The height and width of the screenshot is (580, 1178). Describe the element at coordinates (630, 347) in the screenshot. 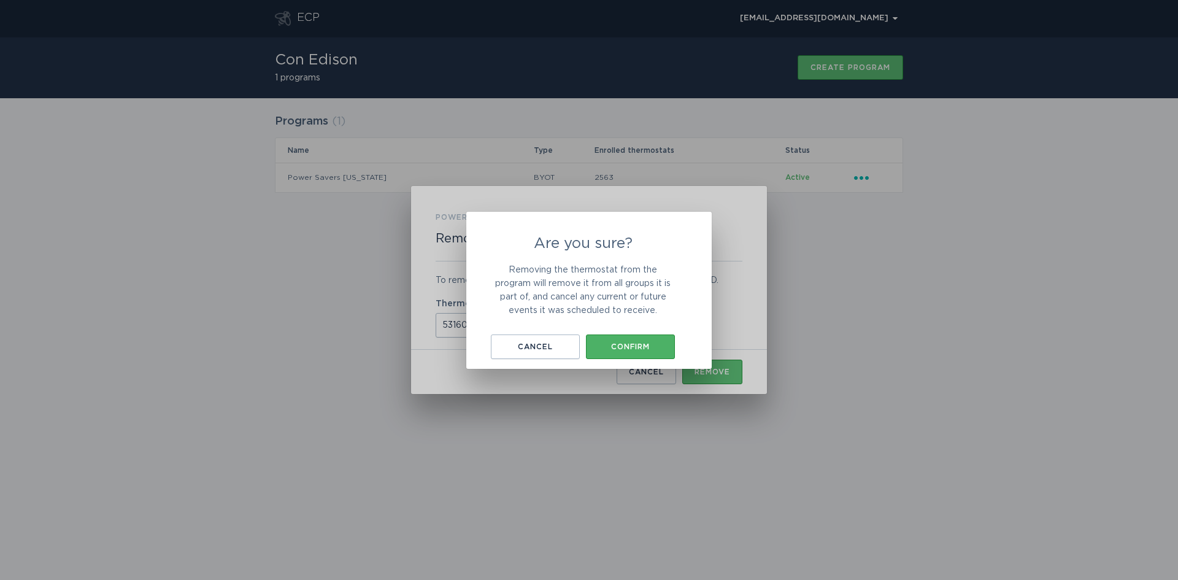

I see `button: Confirm` at that location.